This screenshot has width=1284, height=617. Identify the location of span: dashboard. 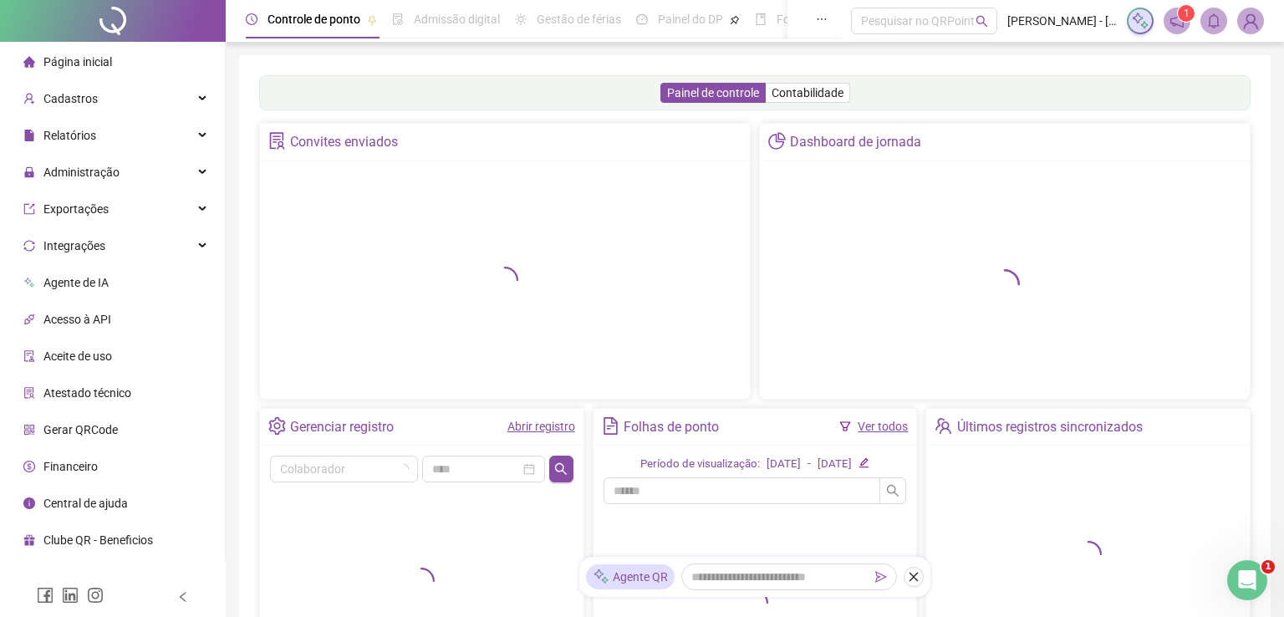
(642, 19).